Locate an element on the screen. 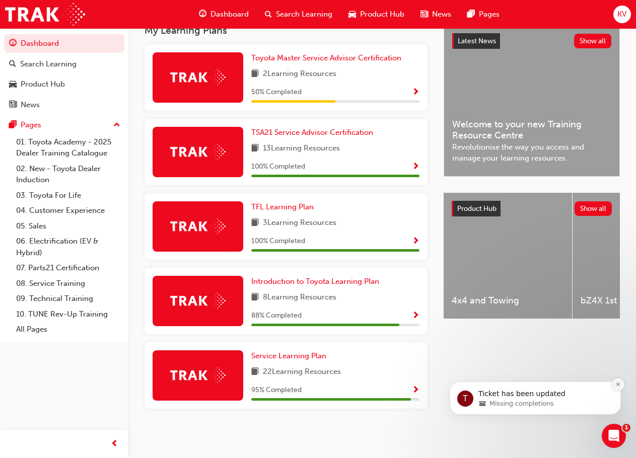  div: Waiting on you • 17m ago is located at coordinates (101, 78).